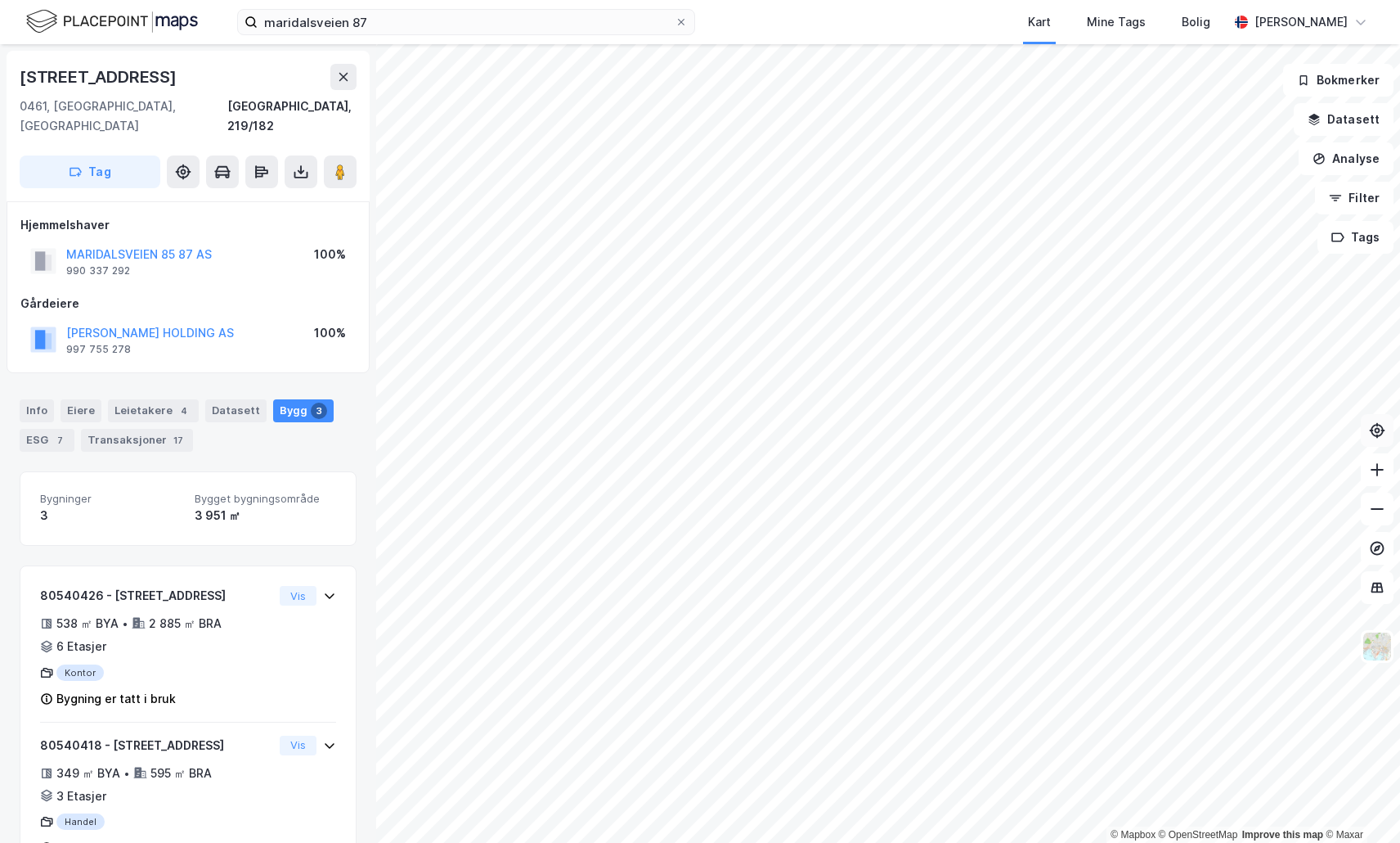  What do you see at coordinates (36, 411) in the screenshot?
I see `div: Info` at bounding box center [36, 411].